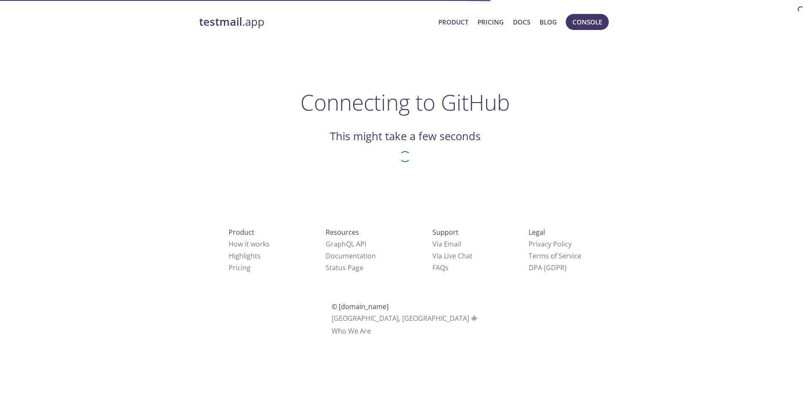 The height and width of the screenshot is (399, 810). I want to click on a: Blog, so click(548, 22).